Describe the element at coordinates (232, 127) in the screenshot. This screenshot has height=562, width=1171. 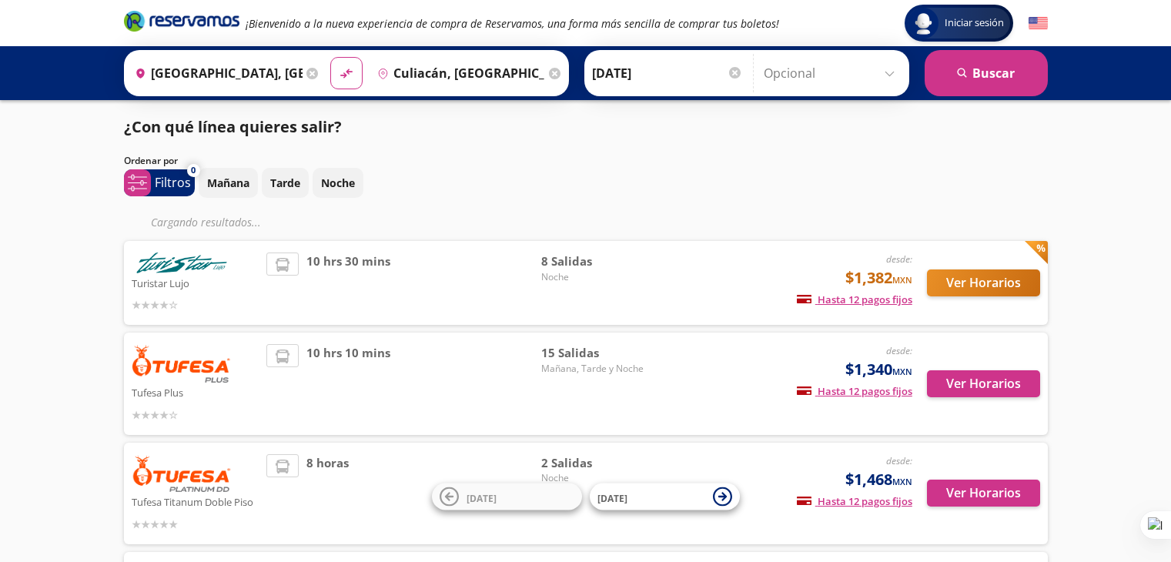
I see `p: ¿Con qué línea quieres salir?` at that location.